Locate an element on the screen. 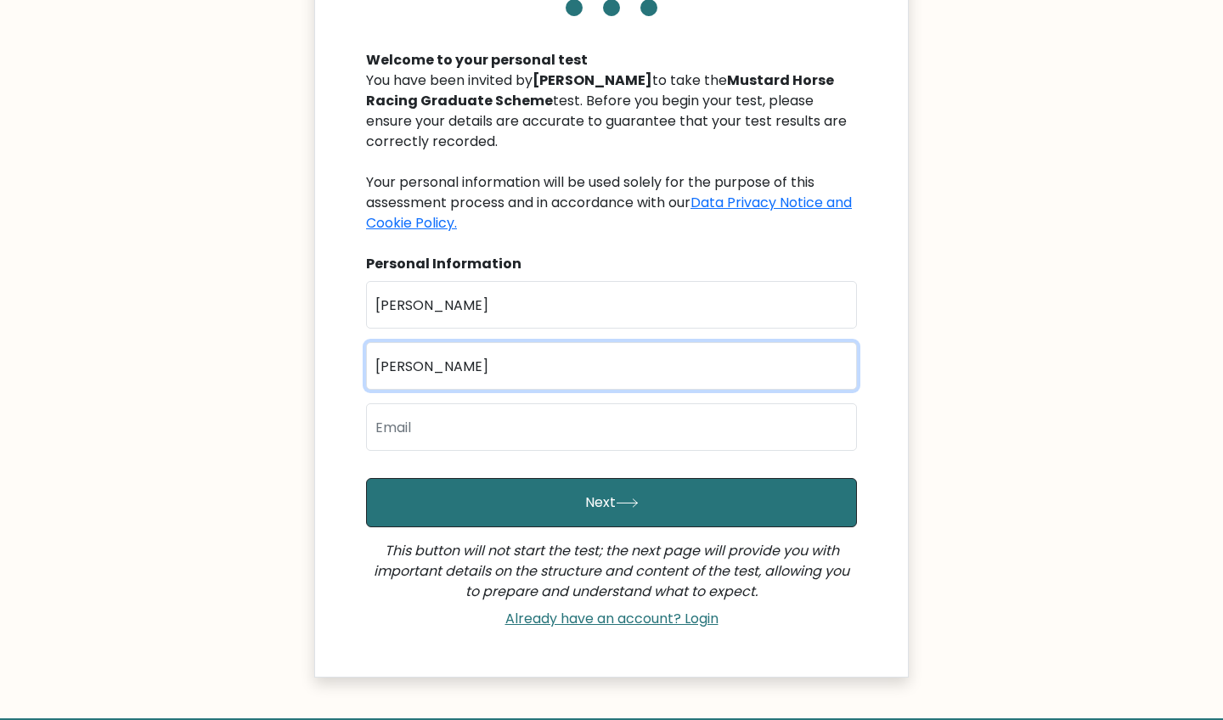  button: Next is located at coordinates (612, 503).